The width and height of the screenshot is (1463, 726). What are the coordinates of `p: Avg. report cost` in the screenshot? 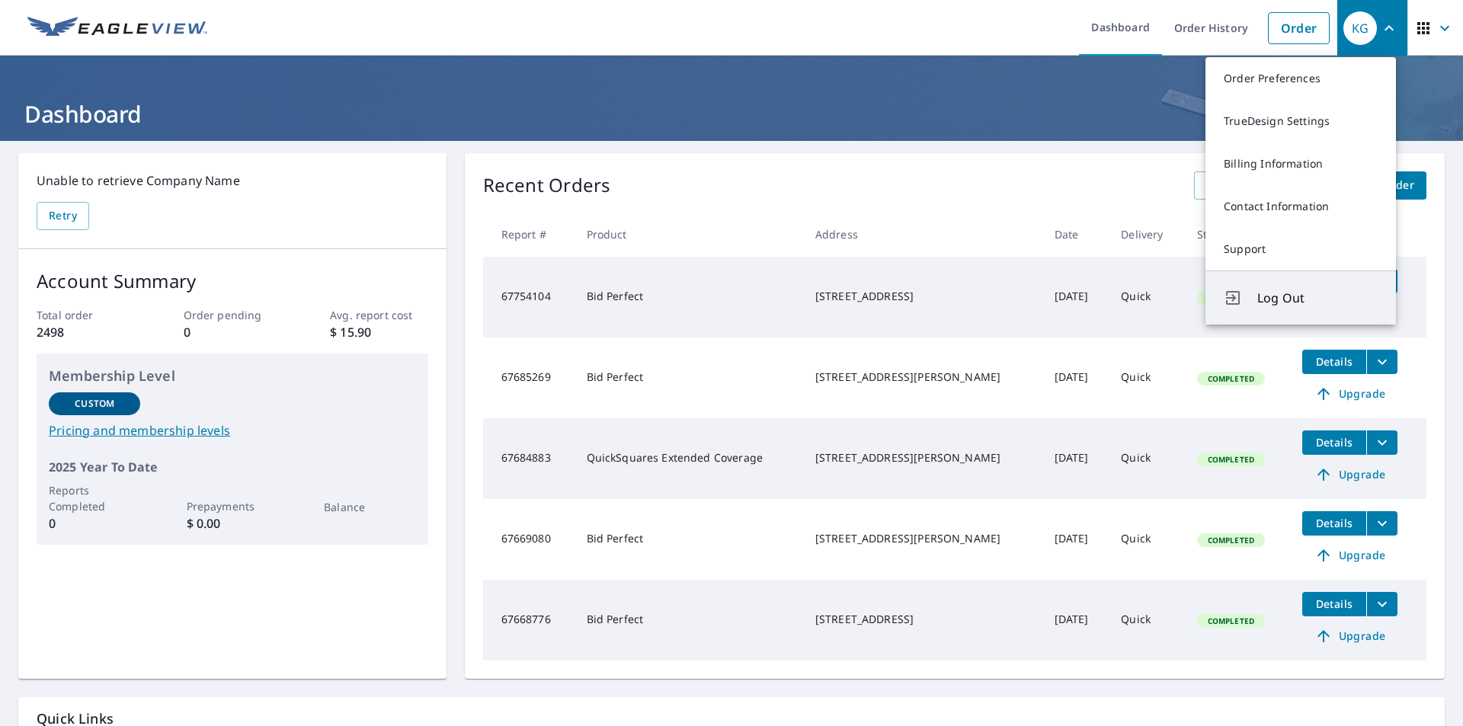 It's located at (379, 315).